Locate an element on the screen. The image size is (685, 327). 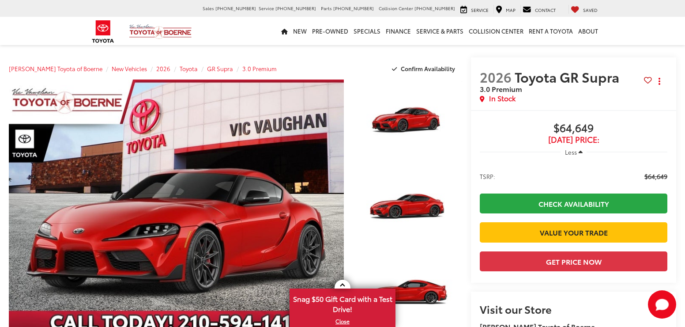
a: Service & Parts: Opens in a new tab is located at coordinates (440, 31).